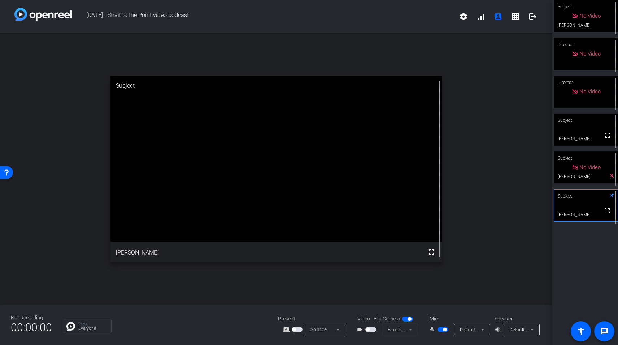  What do you see at coordinates (552, 330) in the screenshot?
I see `span: Default - MacBook Pro Speakers (Built-in)` at bounding box center [552, 330].